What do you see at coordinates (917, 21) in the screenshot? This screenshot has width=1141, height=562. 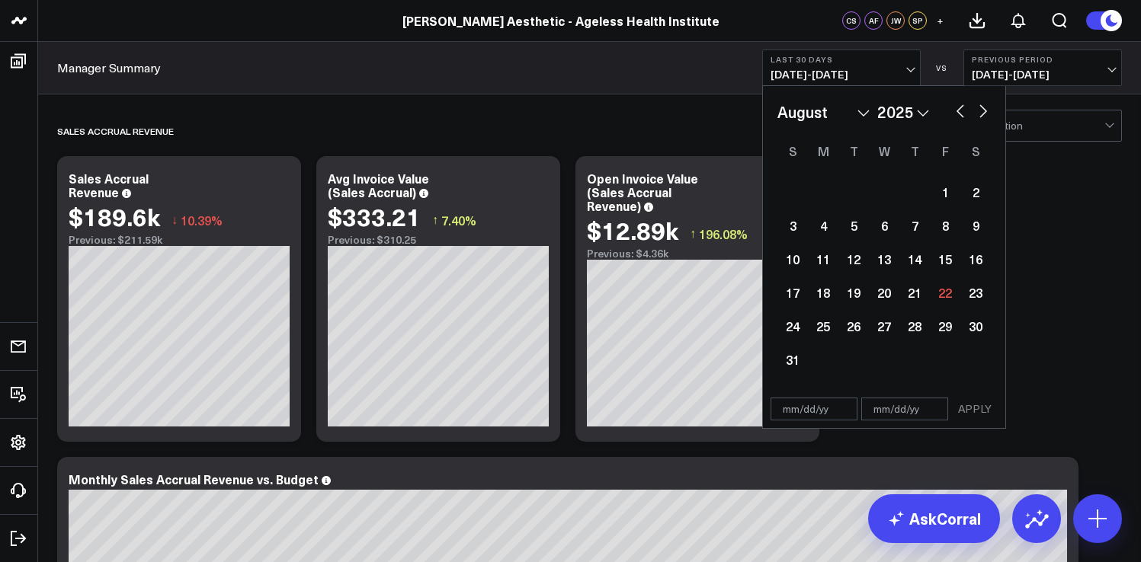 I see `div: SP` at bounding box center [917, 21].